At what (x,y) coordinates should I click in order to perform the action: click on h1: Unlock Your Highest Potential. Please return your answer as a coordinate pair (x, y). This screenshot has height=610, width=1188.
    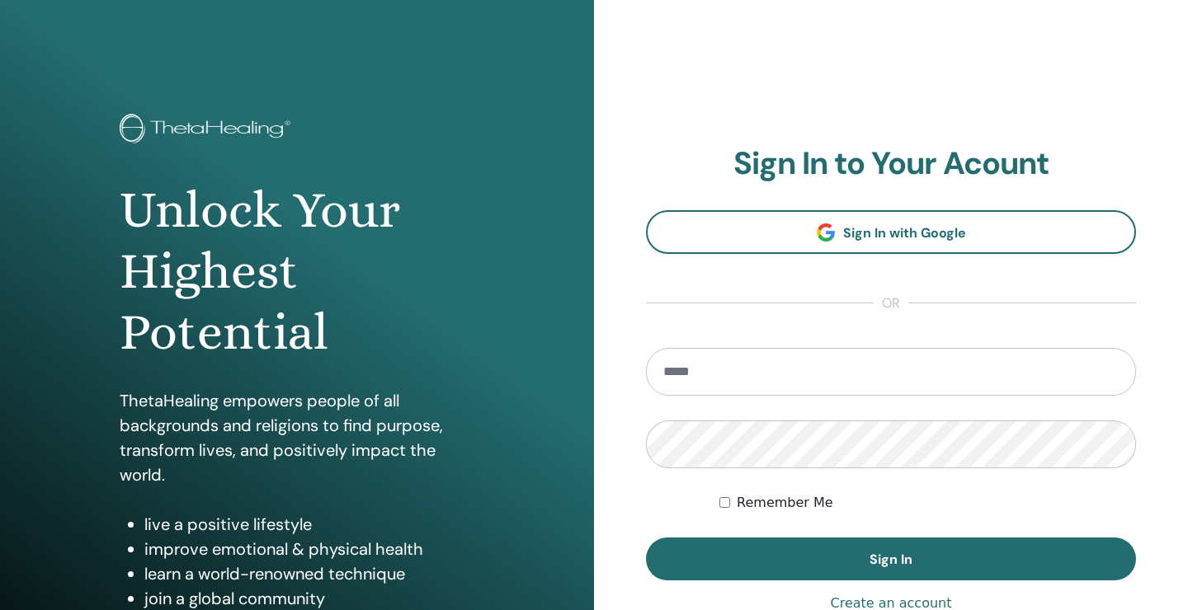
    Looking at the image, I should click on (297, 271).